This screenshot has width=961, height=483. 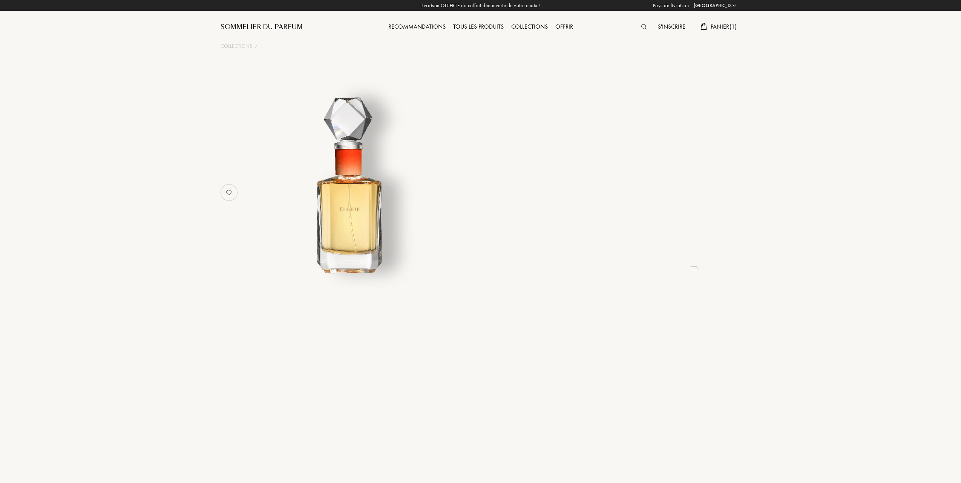 I want to click on a: Recommandations, so click(x=417, y=26).